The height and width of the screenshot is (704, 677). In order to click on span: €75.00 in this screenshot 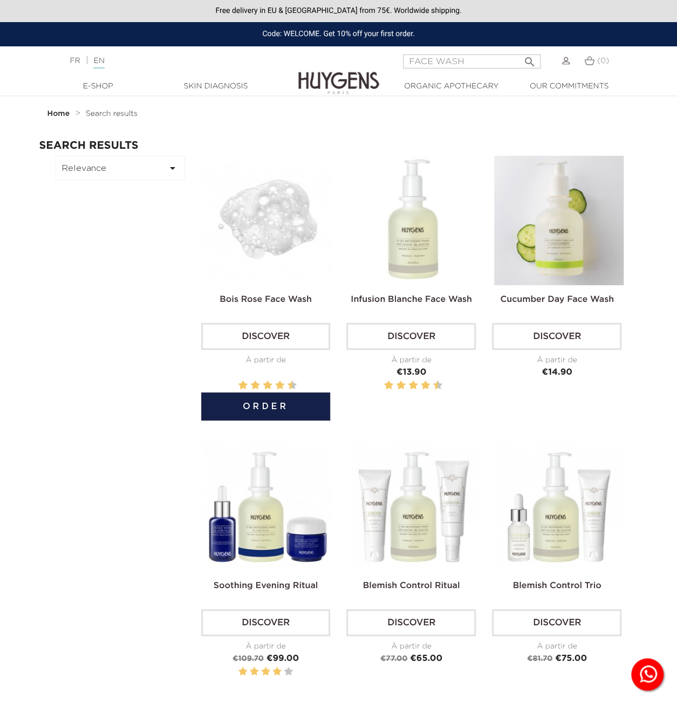, I will do `click(571, 659)`.